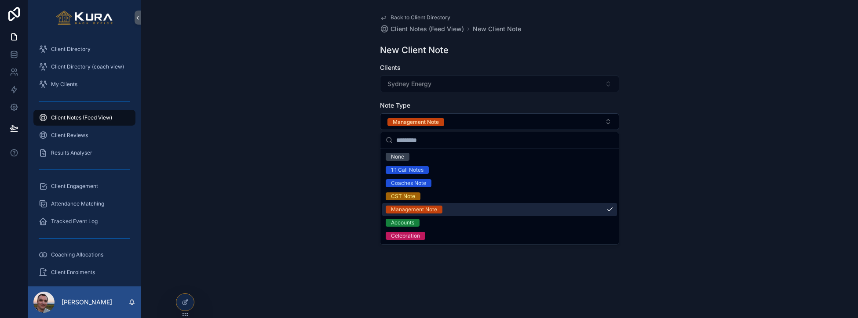 The width and height of the screenshot is (858, 318). I want to click on span: Client Directory, so click(71, 49).